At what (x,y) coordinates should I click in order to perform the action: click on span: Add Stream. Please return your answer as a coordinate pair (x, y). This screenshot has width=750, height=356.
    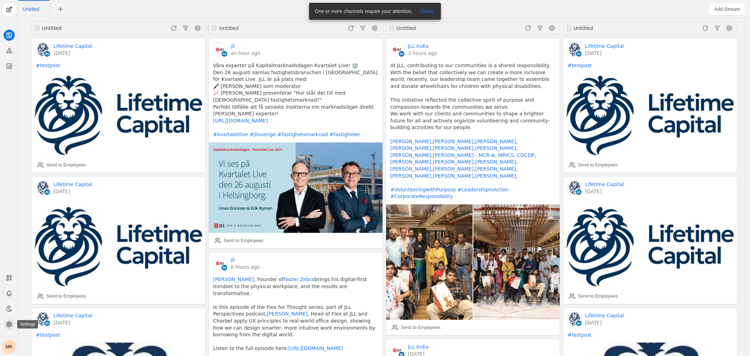
    Looking at the image, I should click on (727, 9).